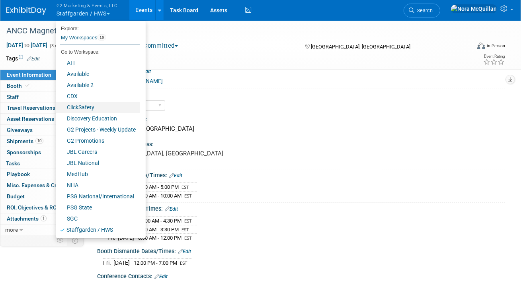 This screenshot has height=281, width=521. Describe the element at coordinates (26, 11) in the screenshot. I see `img: ExhibitDay` at that location.